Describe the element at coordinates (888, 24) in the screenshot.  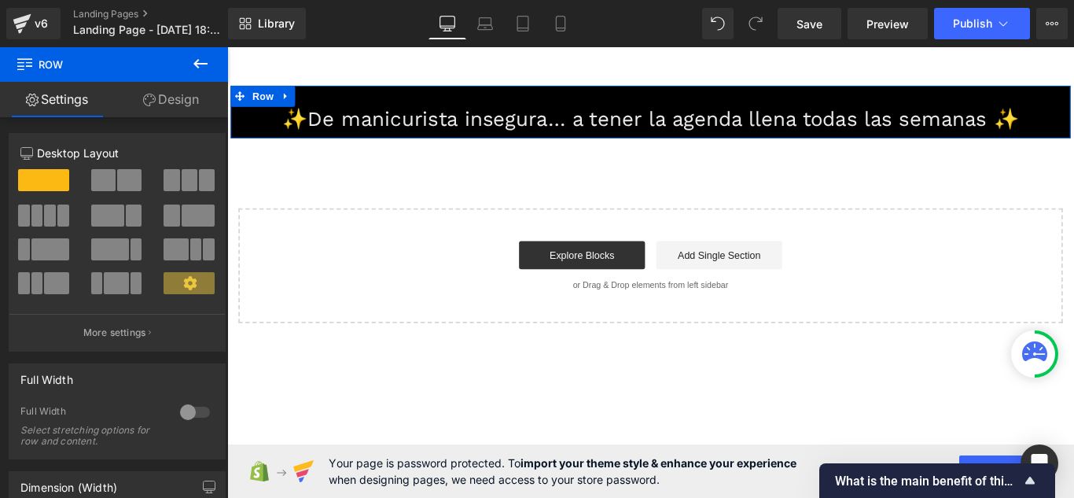
I see `a: Preview` at that location.